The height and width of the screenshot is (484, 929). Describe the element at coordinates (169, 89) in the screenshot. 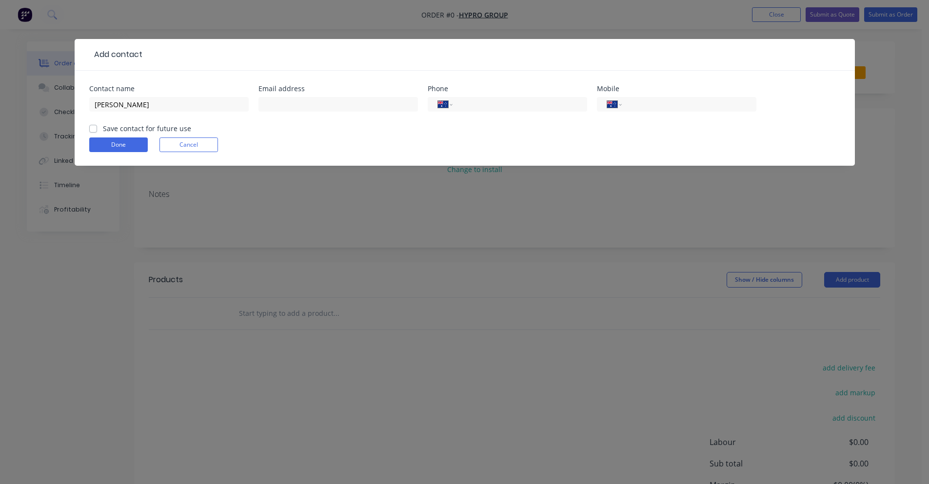

I see `div: Contact name` at that location.